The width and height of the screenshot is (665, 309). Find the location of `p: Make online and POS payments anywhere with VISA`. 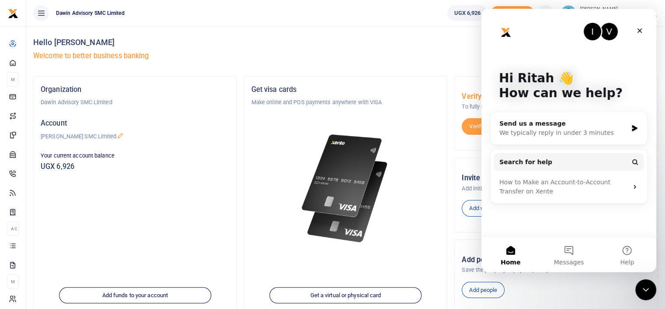

p: Make online and POS payments anywhere with VISA is located at coordinates (346, 102).